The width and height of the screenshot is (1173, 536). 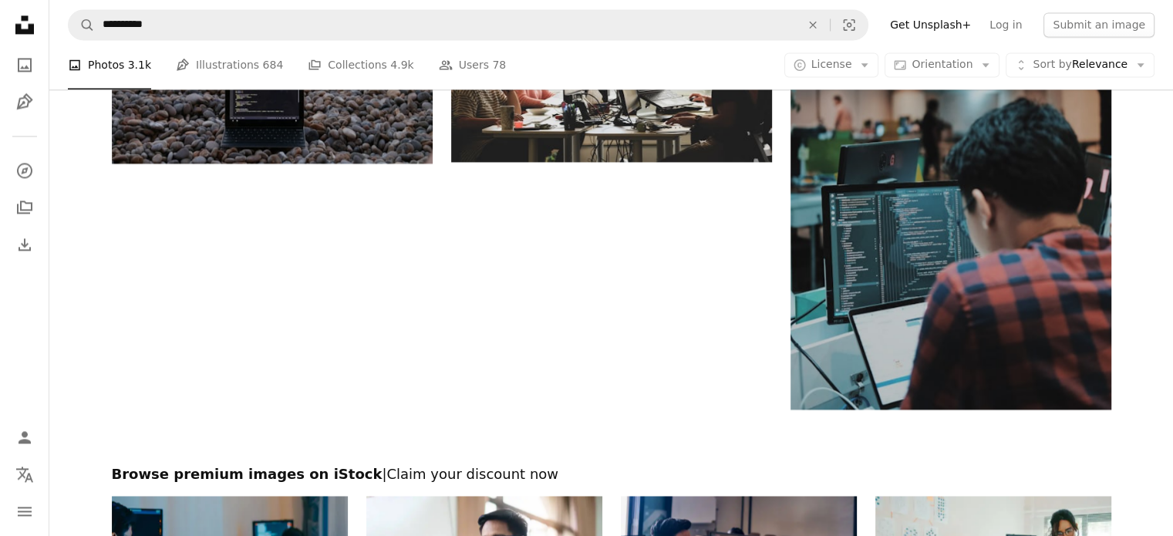 What do you see at coordinates (25, 26) in the screenshot?
I see `a: Home — Unsplash` at bounding box center [25, 26].